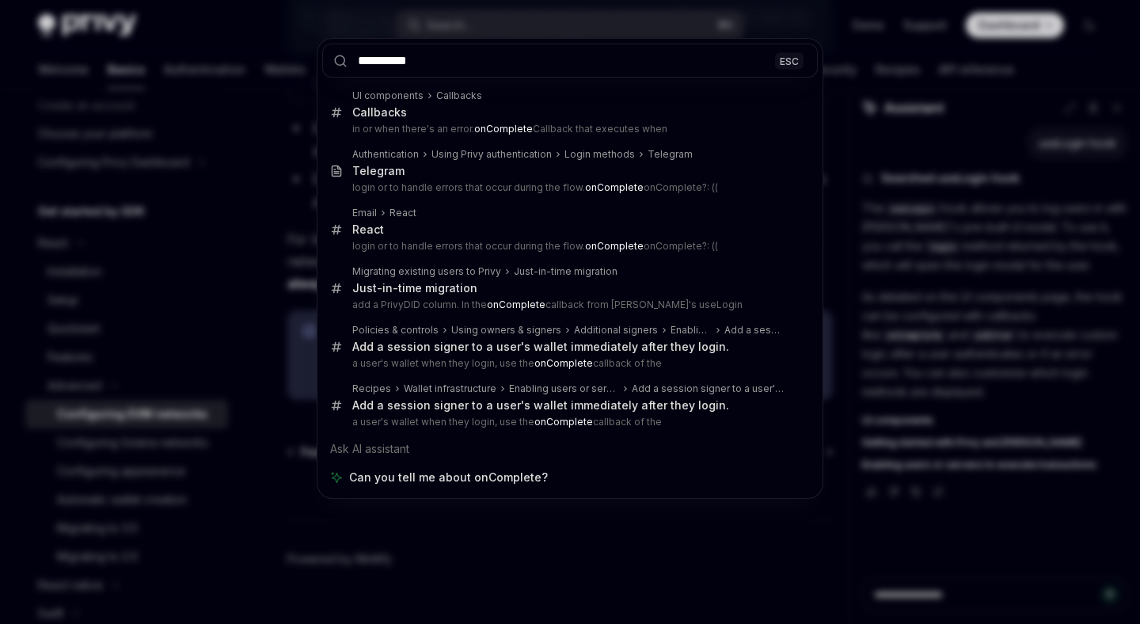 The width and height of the screenshot is (1140, 624). I want to click on div: UI components, so click(388, 96).